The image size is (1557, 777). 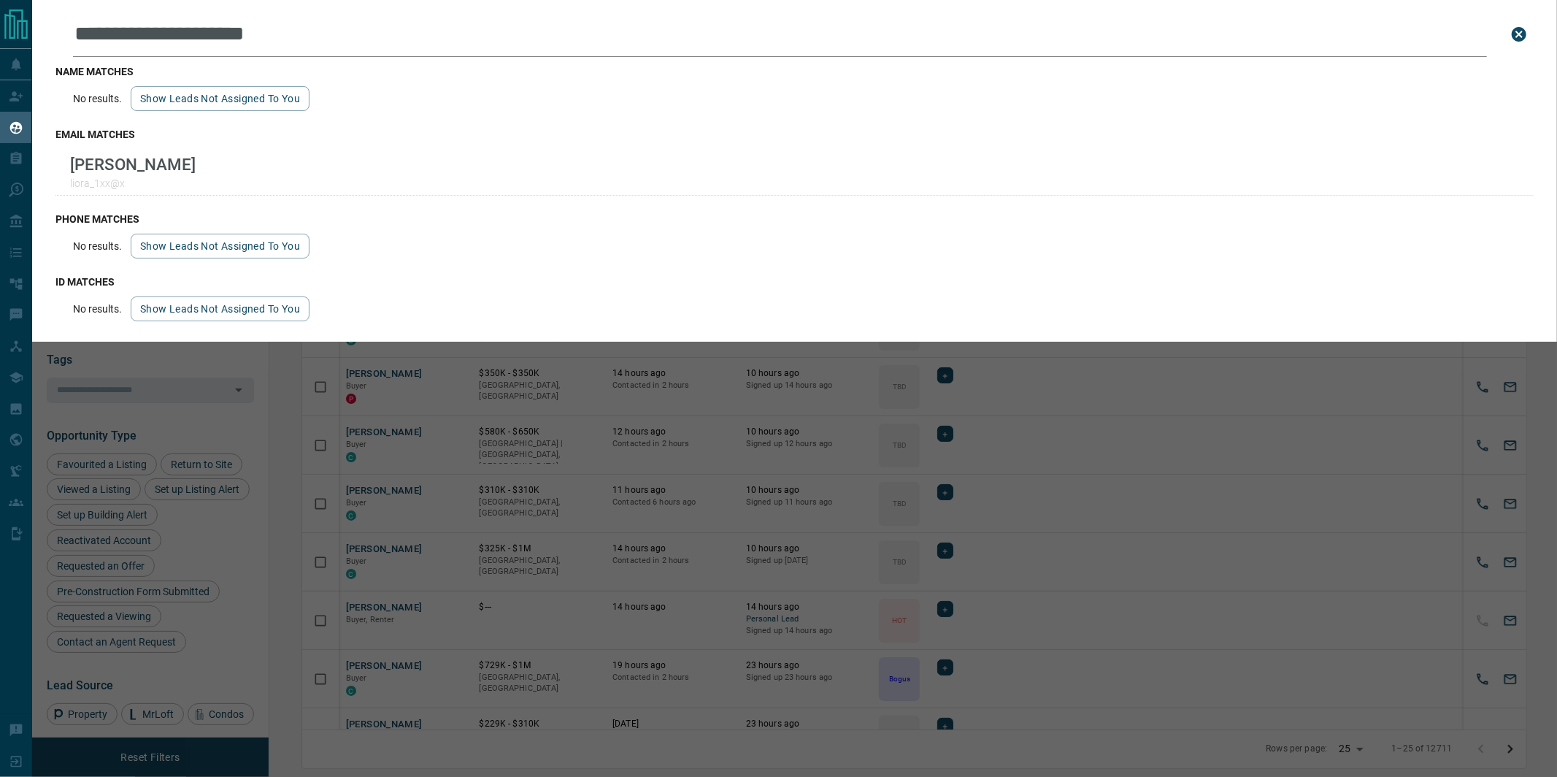 What do you see at coordinates (794, 219) in the screenshot?
I see `h3: phone matches` at bounding box center [794, 219].